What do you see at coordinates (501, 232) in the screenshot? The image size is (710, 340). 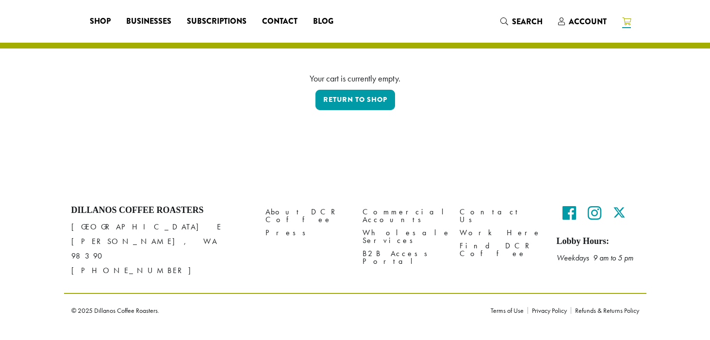 I see `a: Work Here` at bounding box center [501, 232].